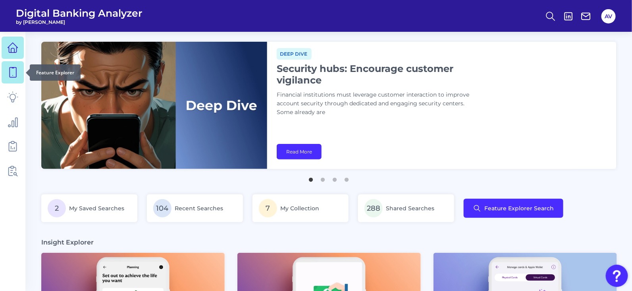  Describe the element at coordinates (514, 208) in the screenshot. I see `button: Feature Explorer Search` at that location.